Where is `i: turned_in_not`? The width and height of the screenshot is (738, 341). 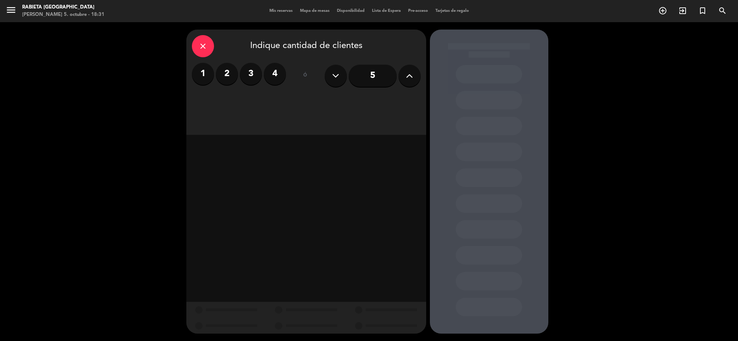
i: turned_in_not is located at coordinates (703, 11).